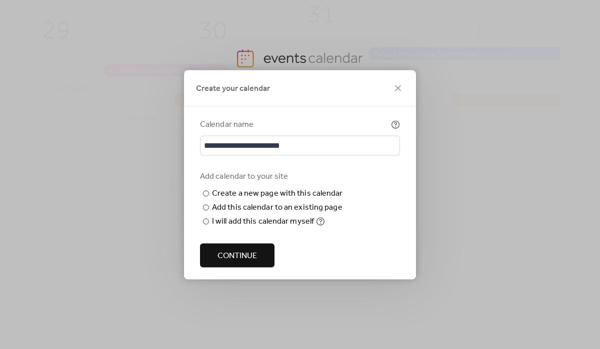  I want to click on div: Add calendar to your site, so click(299, 176).